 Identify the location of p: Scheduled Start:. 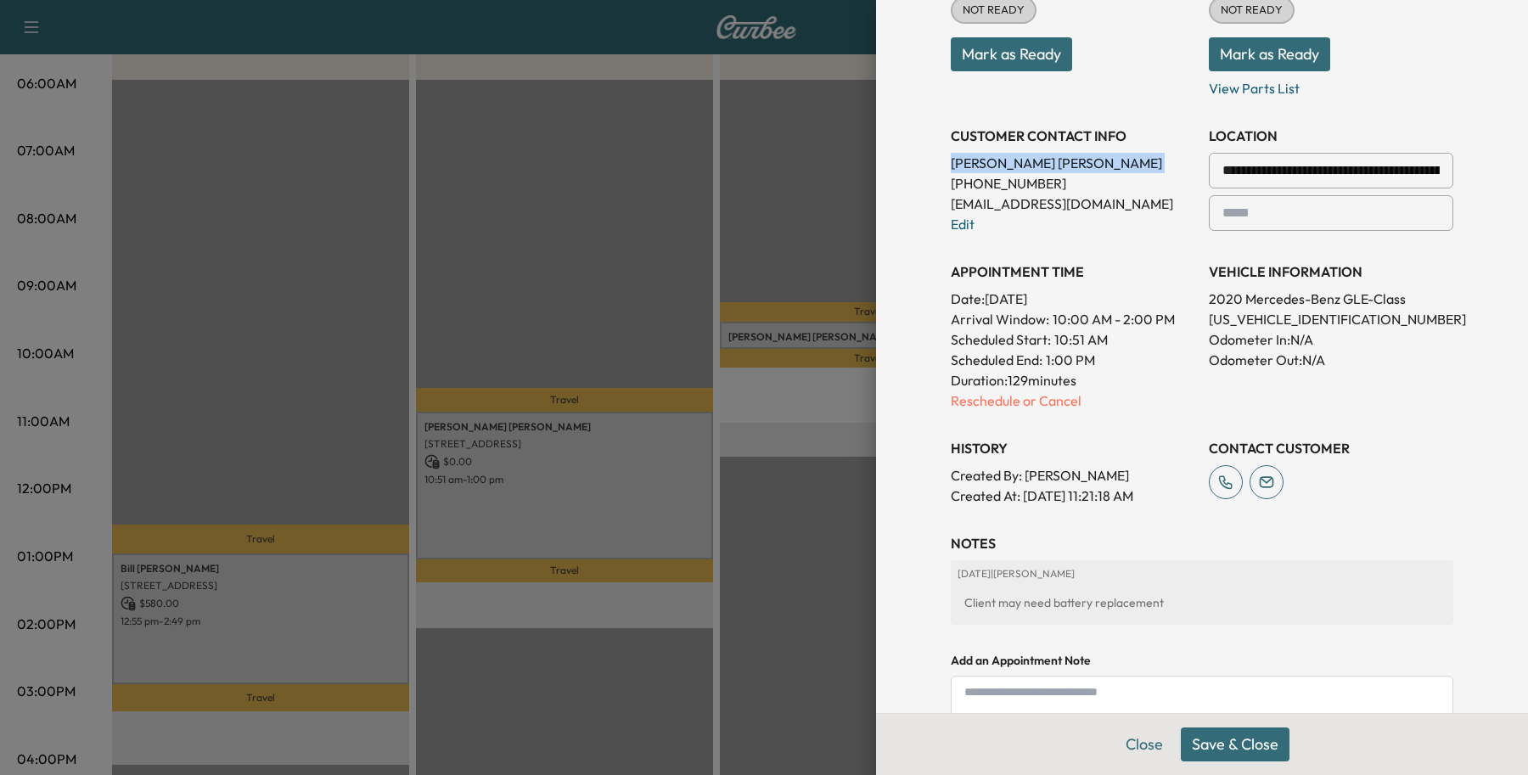
(1001, 340).